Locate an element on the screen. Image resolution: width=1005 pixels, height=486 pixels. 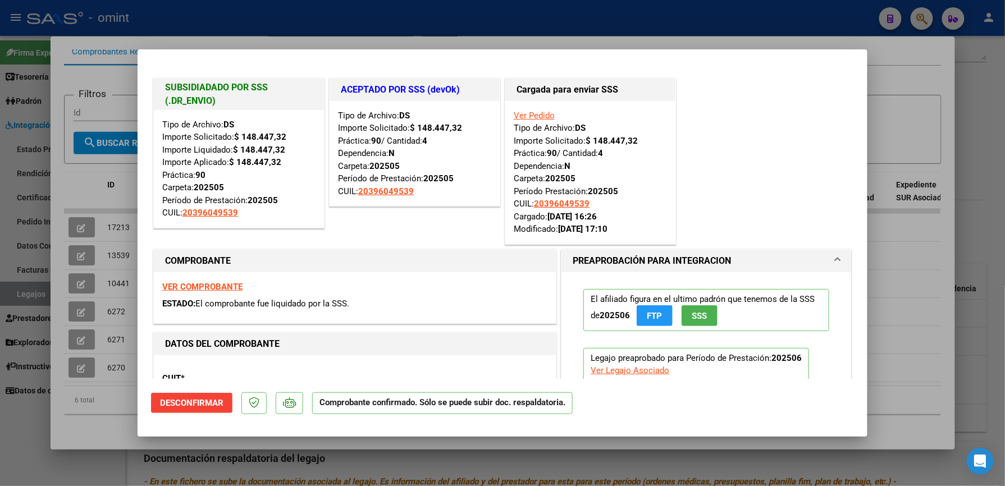
strong: DATOS DEL COMPROBANTE is located at coordinates (222, 344).